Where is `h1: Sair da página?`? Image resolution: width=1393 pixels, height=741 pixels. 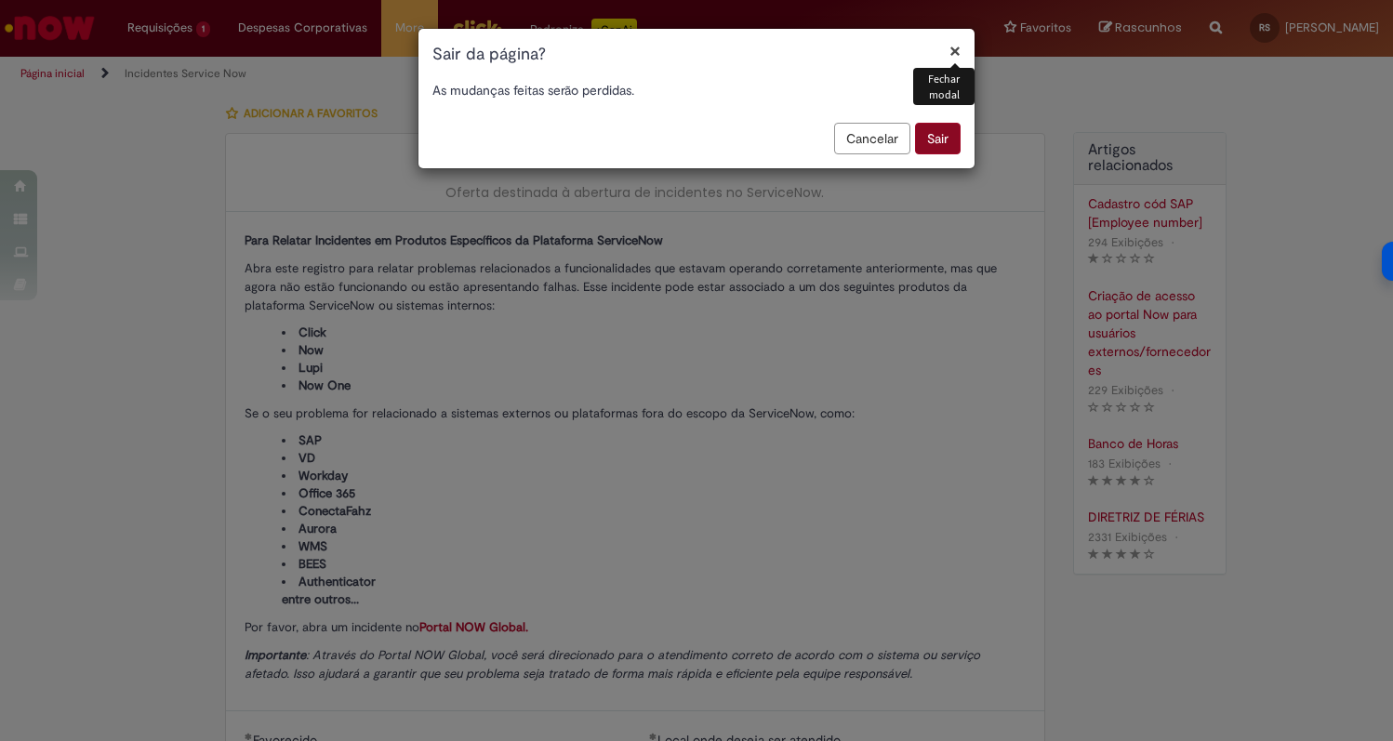 h1: Sair da página? is located at coordinates (696, 55).